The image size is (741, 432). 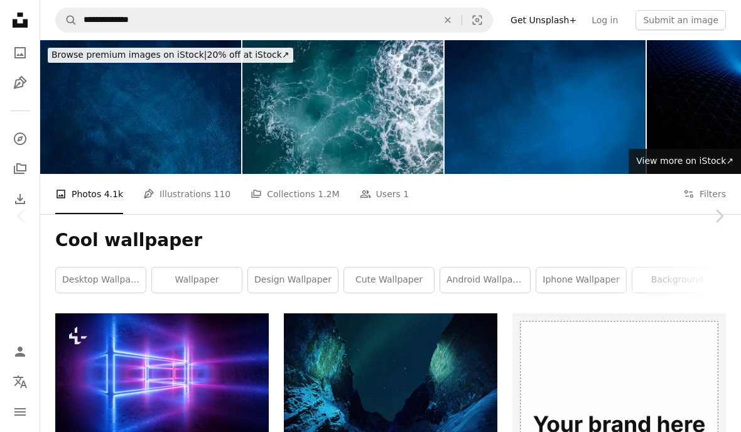 What do you see at coordinates (677, 280) in the screenshot?
I see `a: background` at bounding box center [677, 280].